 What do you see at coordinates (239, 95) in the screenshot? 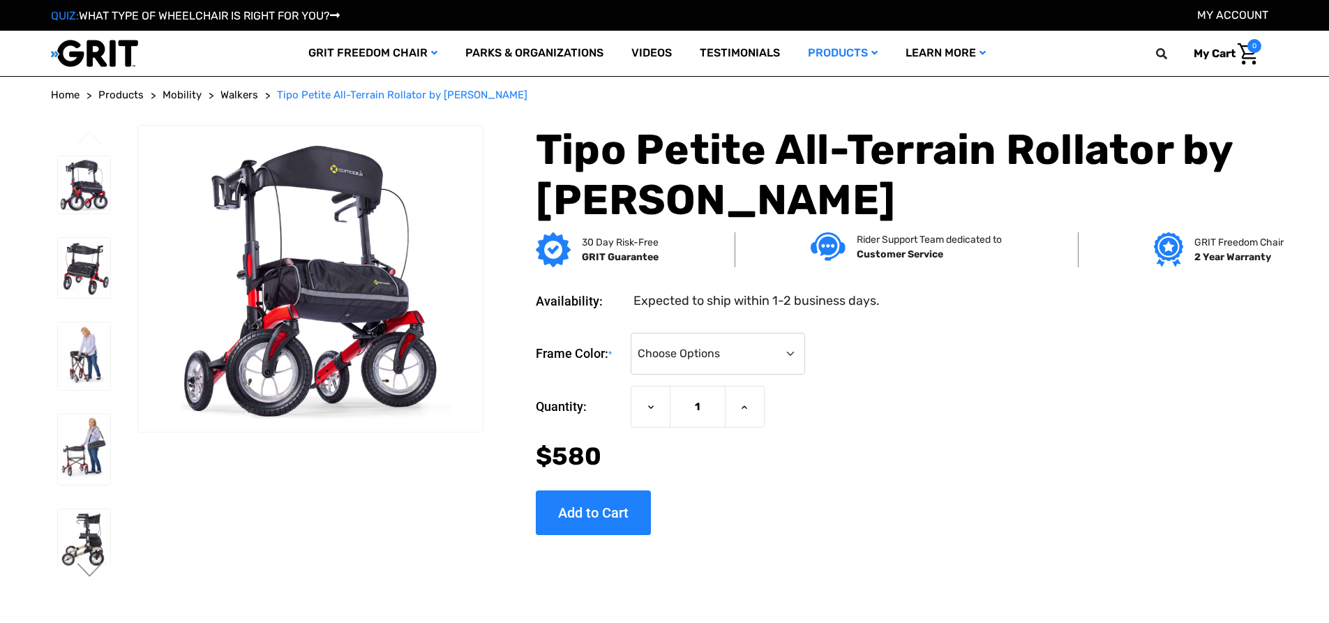
I see `a: Walkers` at bounding box center [239, 95].